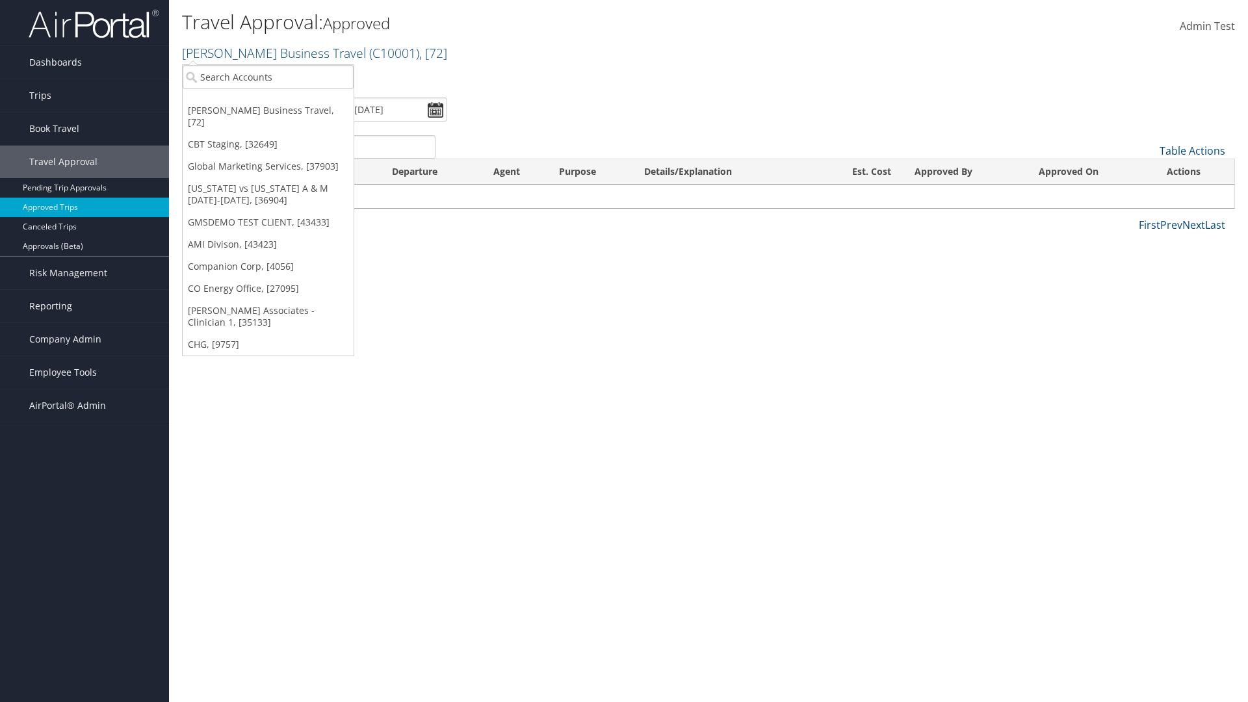 The height and width of the screenshot is (702, 1248). Describe the element at coordinates (268, 266) in the screenshot. I see `a: Companion Corp, [4056]` at that location.